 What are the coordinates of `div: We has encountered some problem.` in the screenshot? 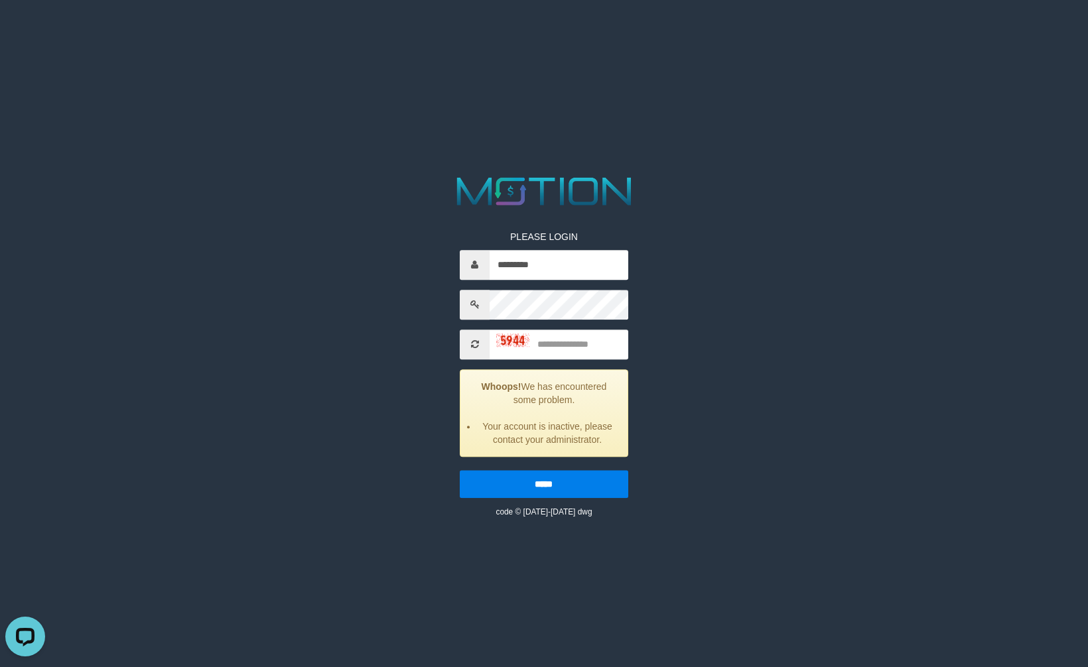 It's located at (543, 413).